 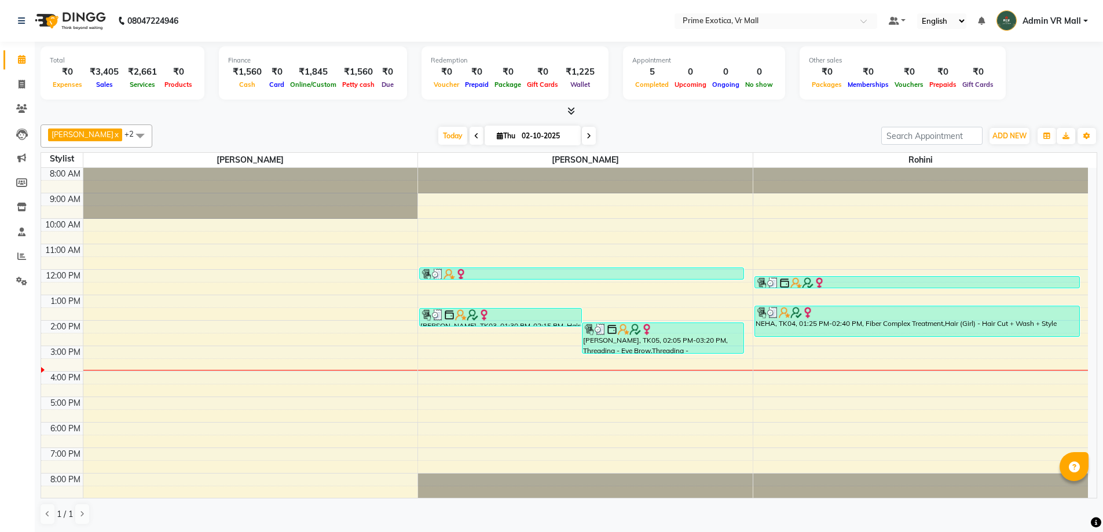 What do you see at coordinates (1051, 21) in the screenshot?
I see `span: Admin VR Mall` at bounding box center [1051, 21].